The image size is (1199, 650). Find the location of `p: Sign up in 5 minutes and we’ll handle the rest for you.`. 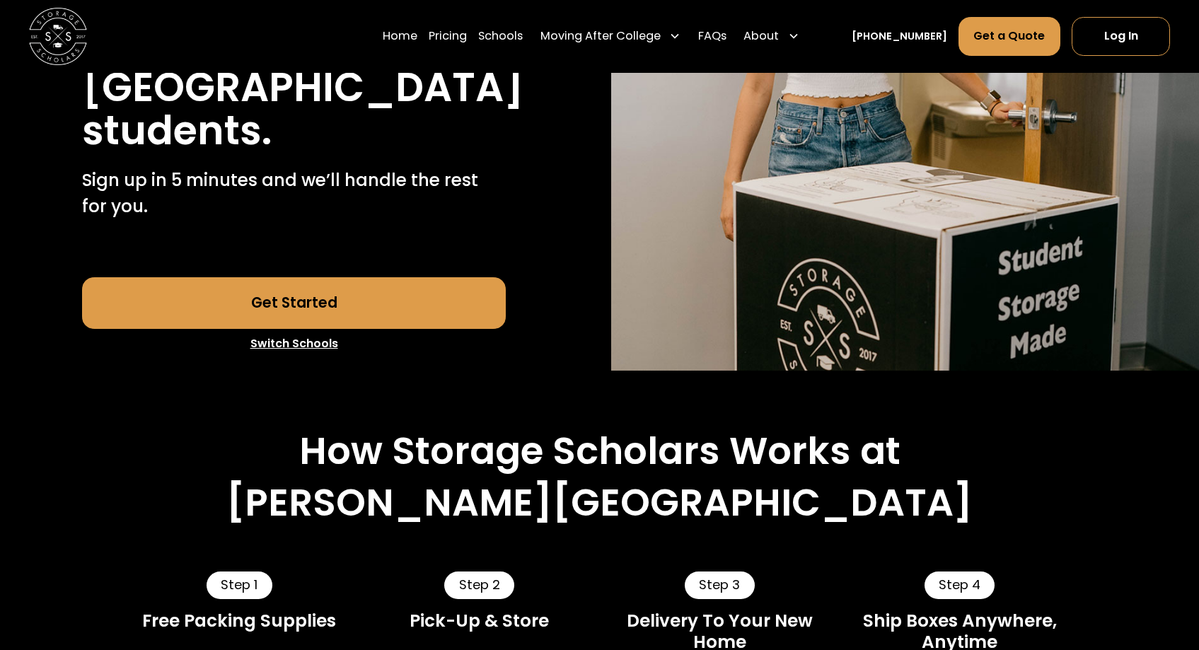

p: Sign up in 5 minutes and we’ll handle the rest for you. is located at coordinates (294, 194).